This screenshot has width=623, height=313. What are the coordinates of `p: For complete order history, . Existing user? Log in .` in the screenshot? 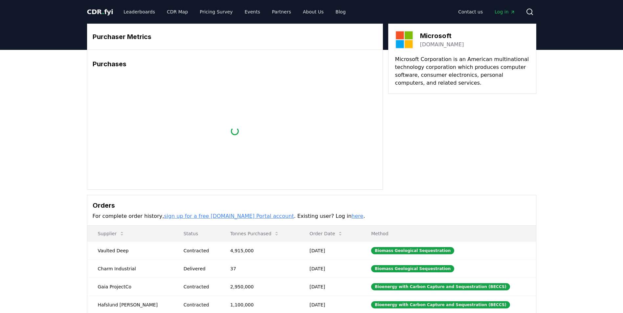 It's located at (312, 216).